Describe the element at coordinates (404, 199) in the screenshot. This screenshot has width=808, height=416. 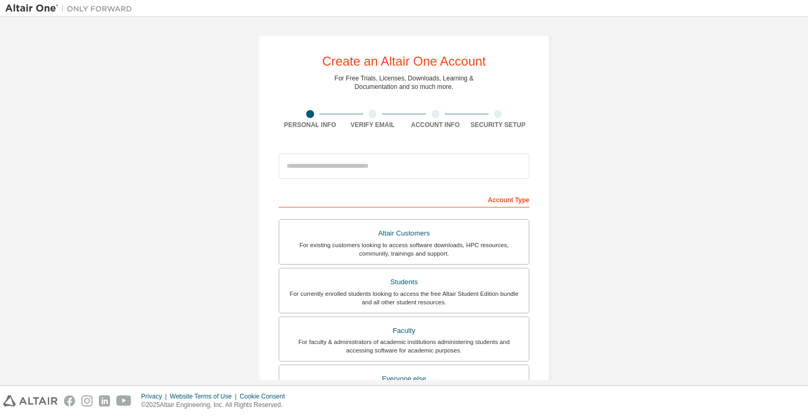
I see `div: Account Type` at that location.